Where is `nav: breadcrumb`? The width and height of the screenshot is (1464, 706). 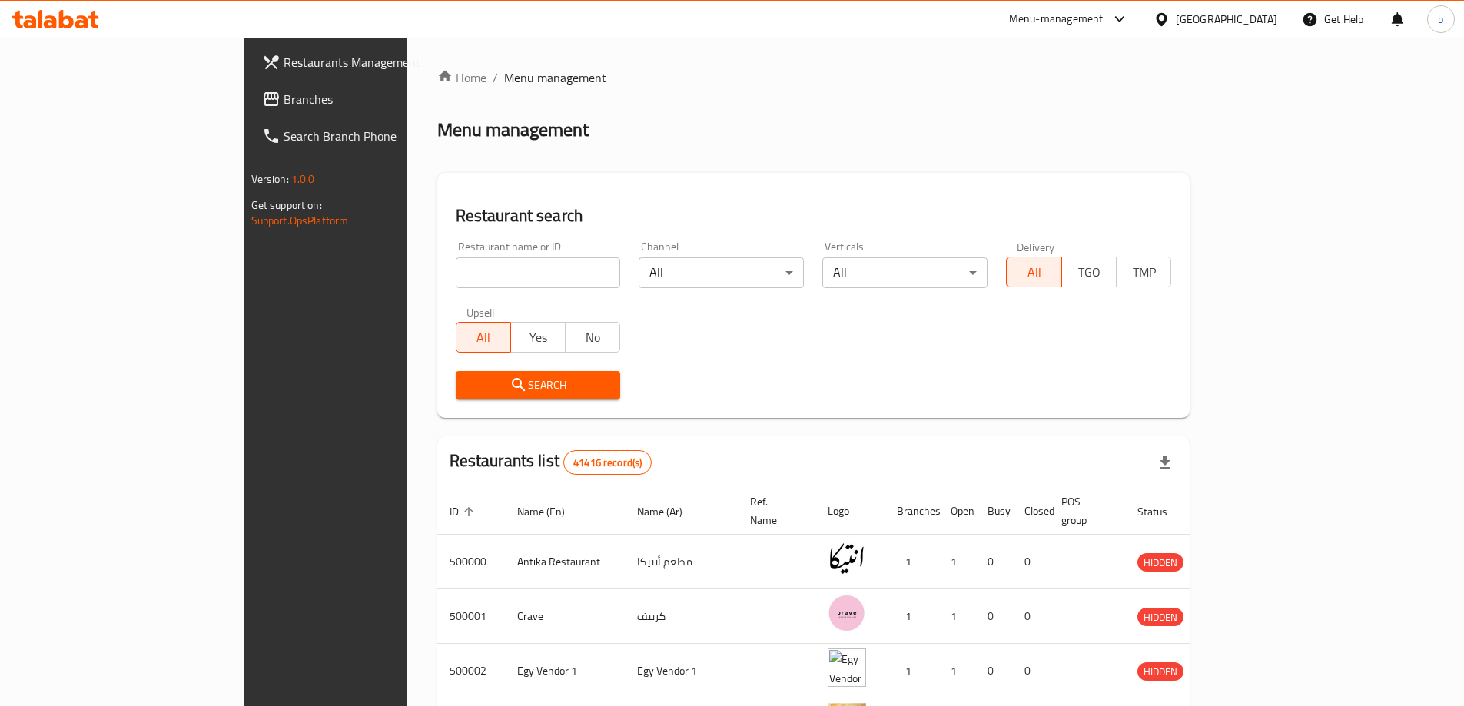 nav: breadcrumb is located at coordinates (814, 78).